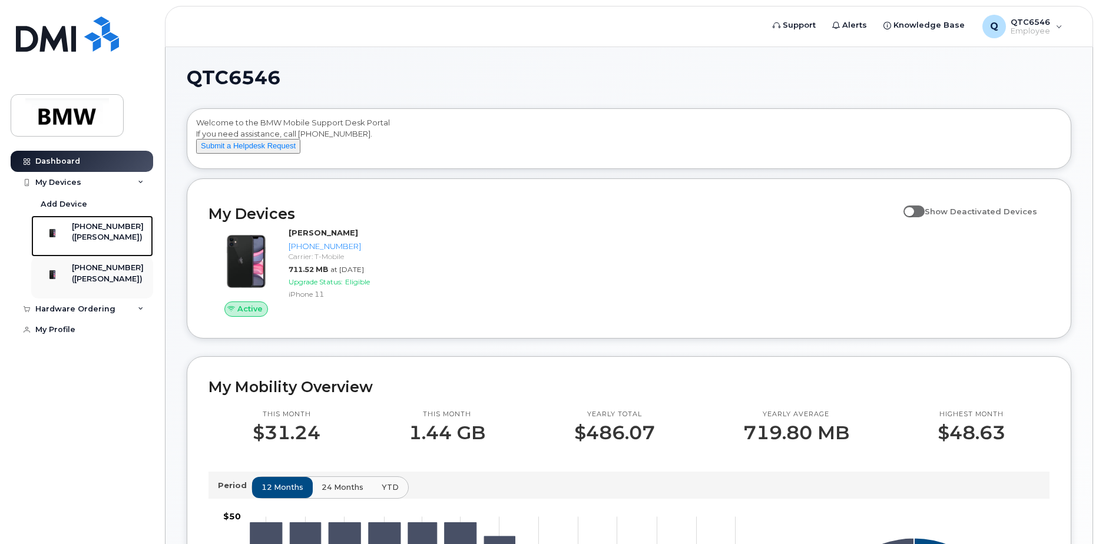 This screenshot has height=544, width=1099. What do you see at coordinates (971, 415) in the screenshot?
I see `p: Highest month` at bounding box center [971, 415].